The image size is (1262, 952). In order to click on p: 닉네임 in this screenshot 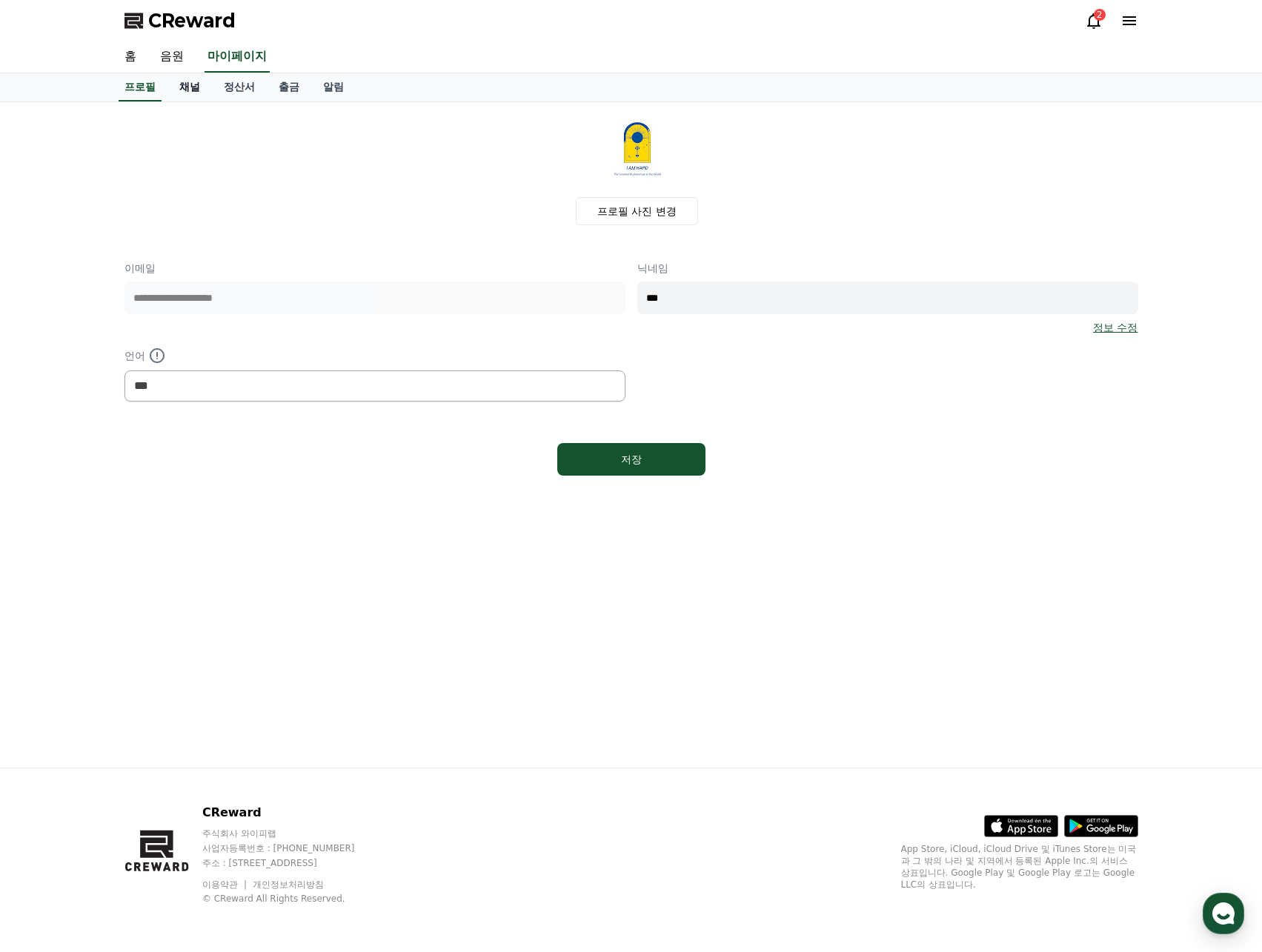, I will do `click(887, 269)`.